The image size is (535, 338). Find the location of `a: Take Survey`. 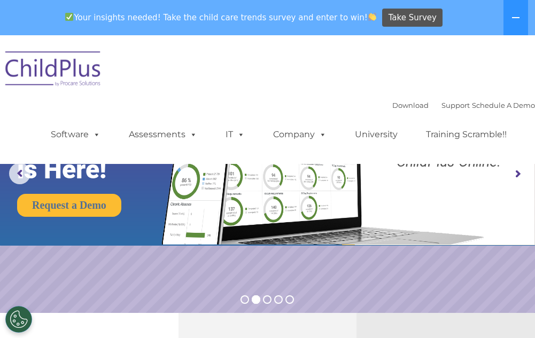

a: Take Survey is located at coordinates (412, 18).